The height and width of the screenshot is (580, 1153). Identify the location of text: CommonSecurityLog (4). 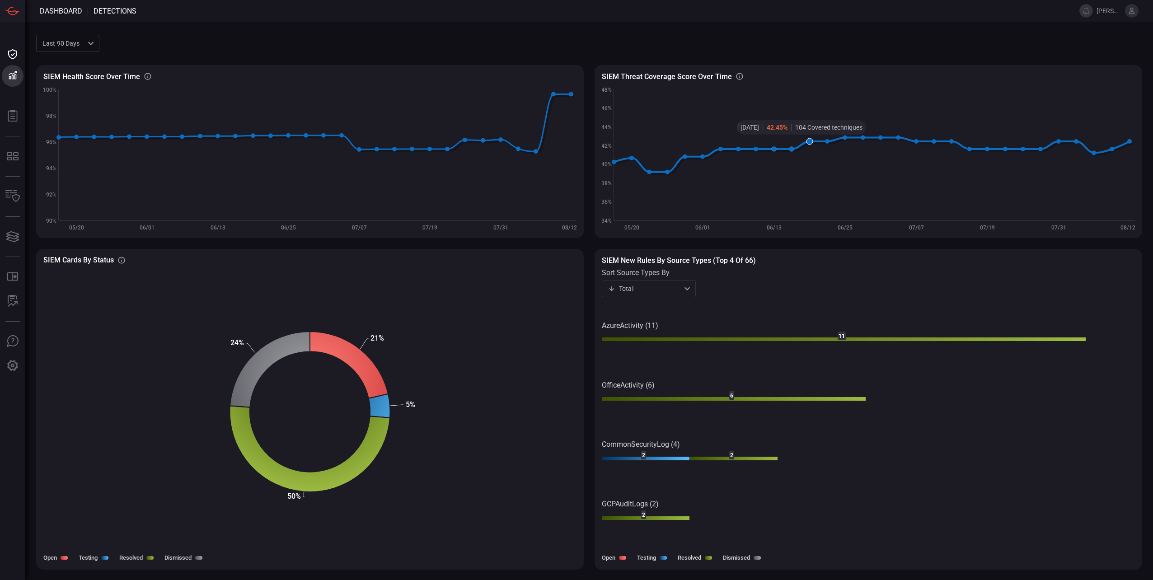
(640, 444).